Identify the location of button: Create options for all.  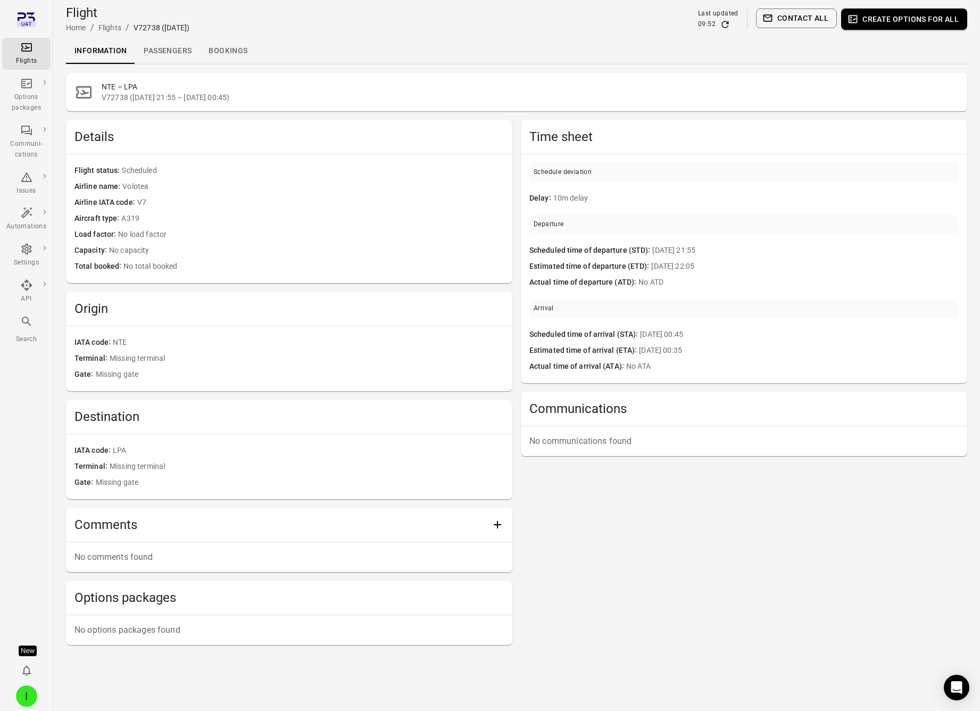
(904, 19).